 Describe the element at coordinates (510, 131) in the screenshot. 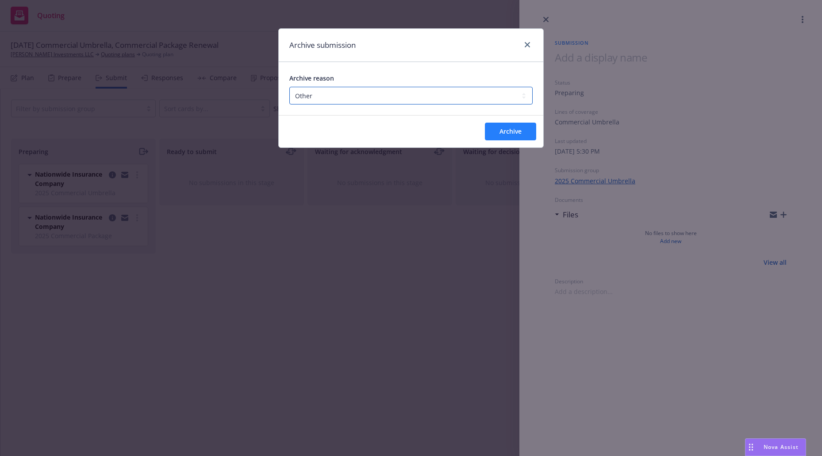

I see `button: Archive` at that location.